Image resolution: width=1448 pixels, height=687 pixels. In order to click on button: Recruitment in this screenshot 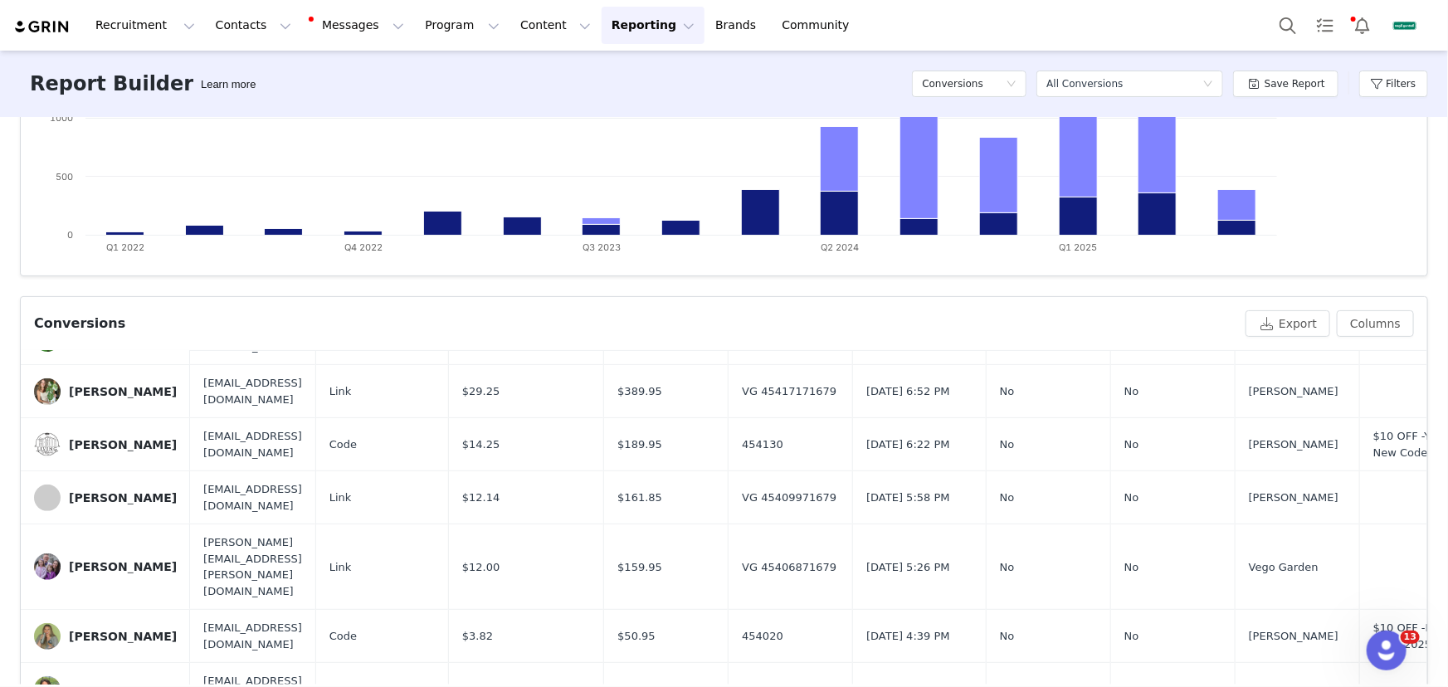, I will do `click(145, 25)`.